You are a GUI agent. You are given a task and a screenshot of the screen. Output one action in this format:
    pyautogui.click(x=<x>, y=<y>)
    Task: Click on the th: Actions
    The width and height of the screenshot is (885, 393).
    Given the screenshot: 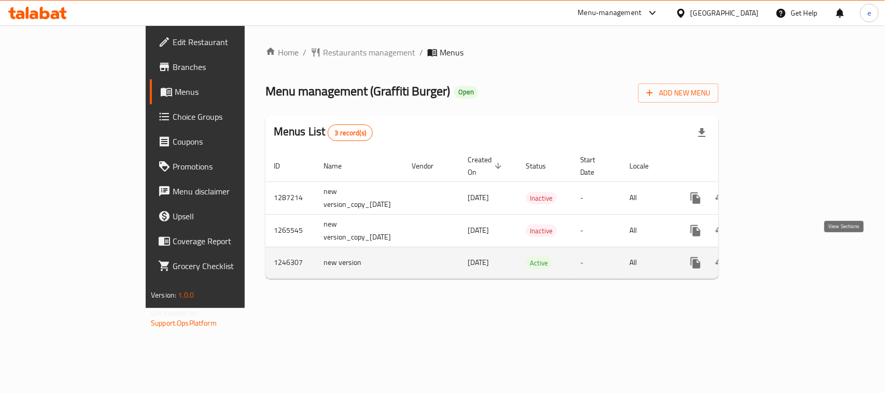 What is the action you would take?
    pyautogui.click(x=733, y=166)
    